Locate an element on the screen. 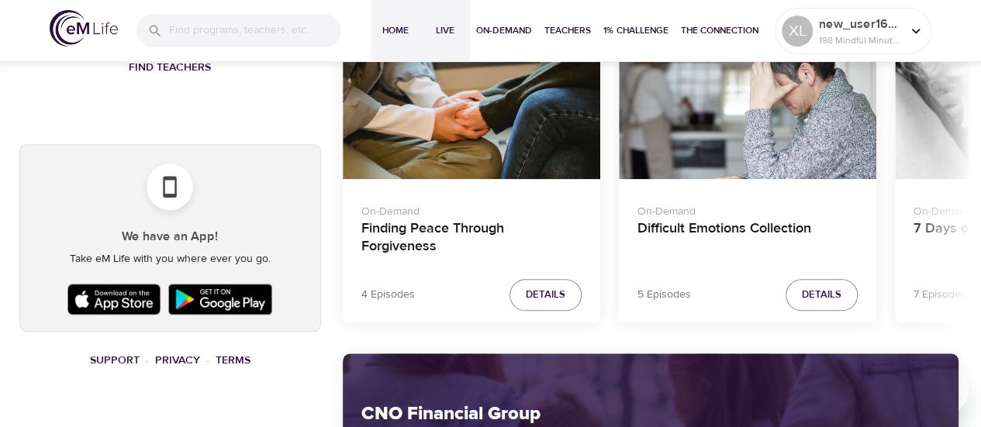 This screenshot has width=981, height=427. input: Find programs, teachers, etc... is located at coordinates (255, 30).